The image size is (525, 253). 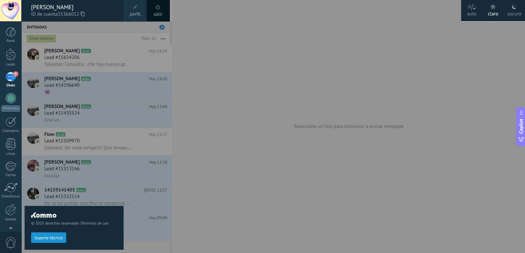 I want to click on a: salir, so click(x=158, y=14).